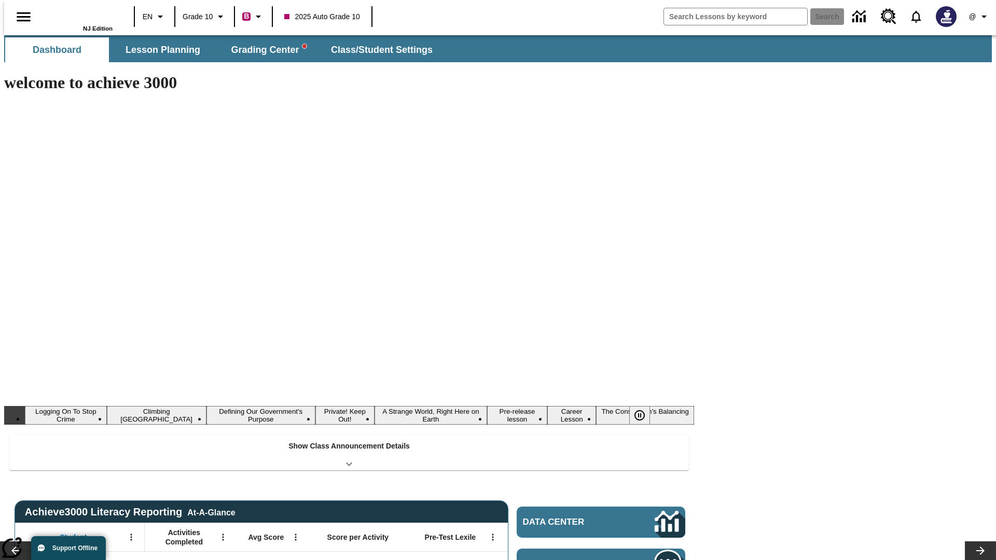 The width and height of the screenshot is (996, 560). I want to click on span: Achieve3000 Literacy Reporting, so click(130, 512).